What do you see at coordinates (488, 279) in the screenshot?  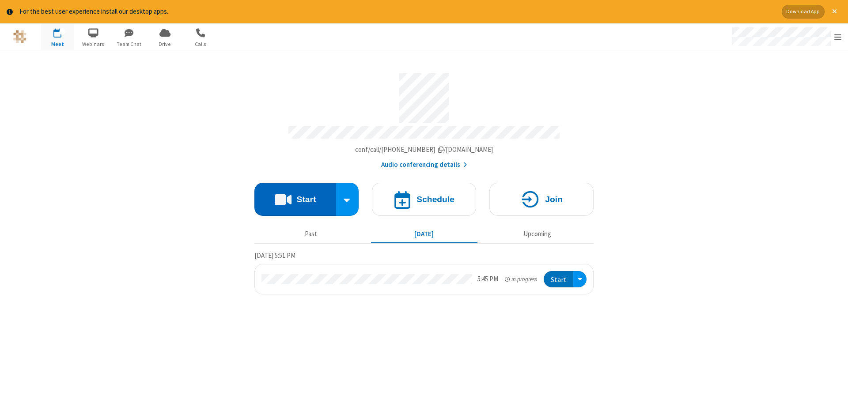 I see `div: 5:45 PM` at bounding box center [488, 279].